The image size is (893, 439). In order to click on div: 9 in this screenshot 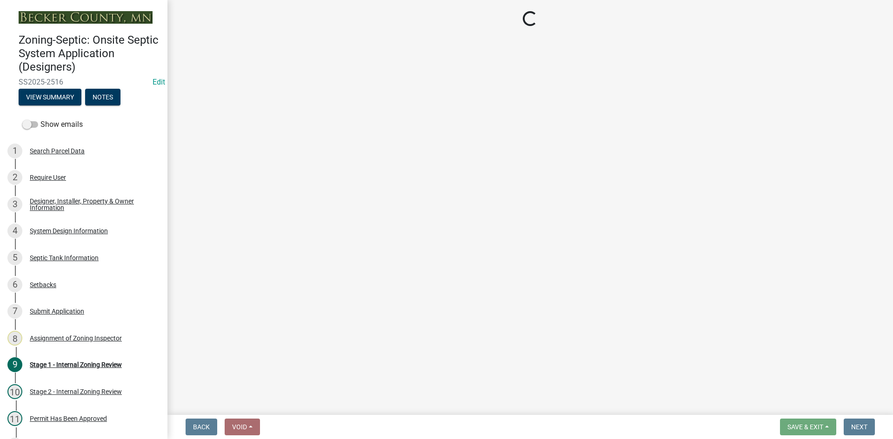, I will do `click(15, 365)`.